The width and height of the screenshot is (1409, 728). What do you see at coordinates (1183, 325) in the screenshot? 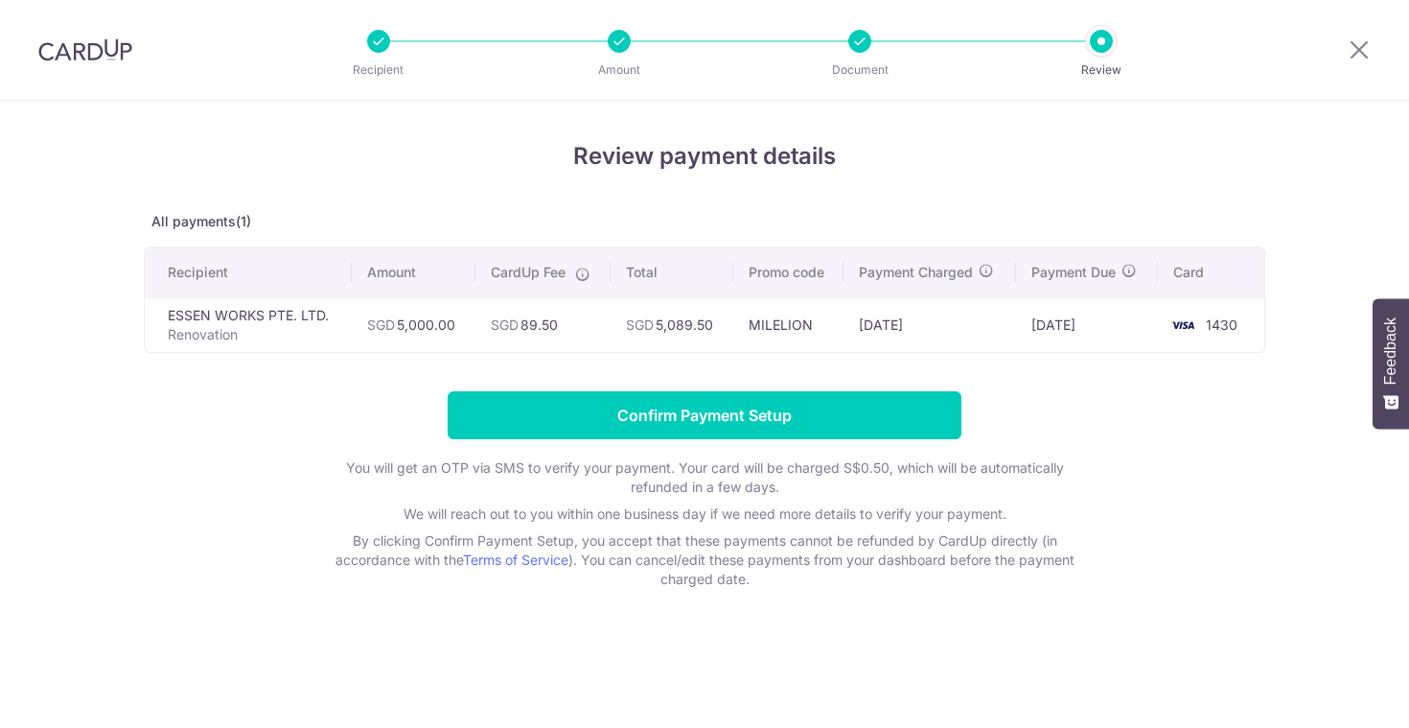
I see `img: <span class="translation_missing" title="translation missing: en.account_steps.new_confirm_form.b...` at bounding box center [1183, 325].